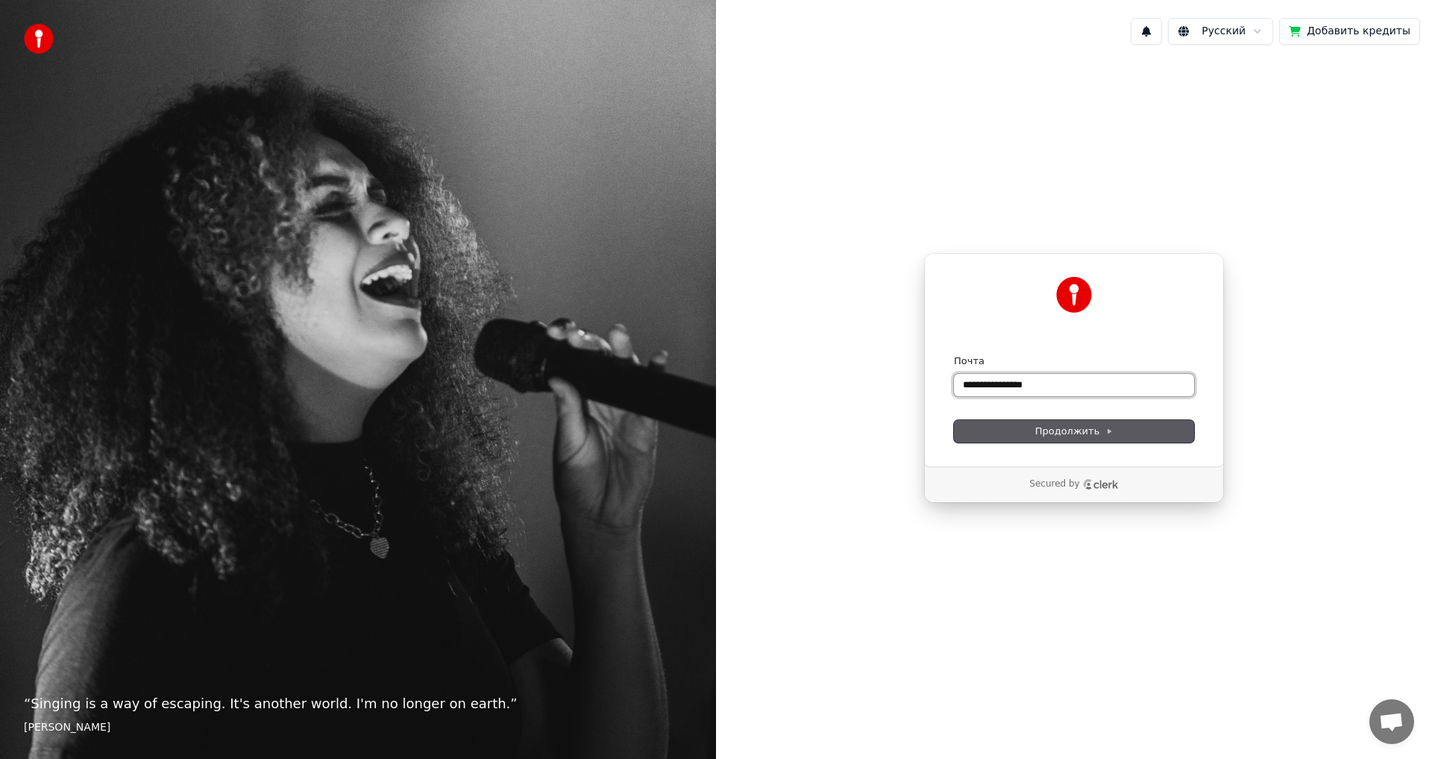 This screenshot has width=1432, height=759. What do you see at coordinates (1074, 431) in the screenshot?
I see `span: Продолжить` at bounding box center [1074, 431].